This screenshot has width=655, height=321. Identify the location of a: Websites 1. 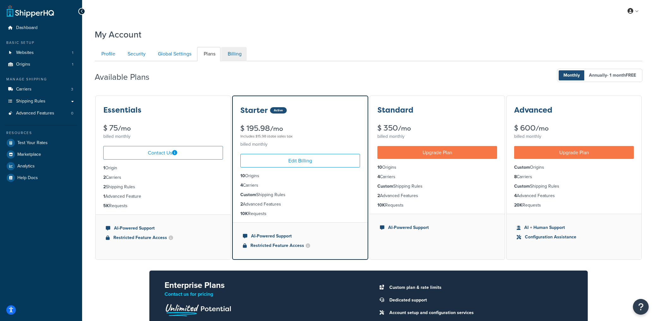
(41, 53).